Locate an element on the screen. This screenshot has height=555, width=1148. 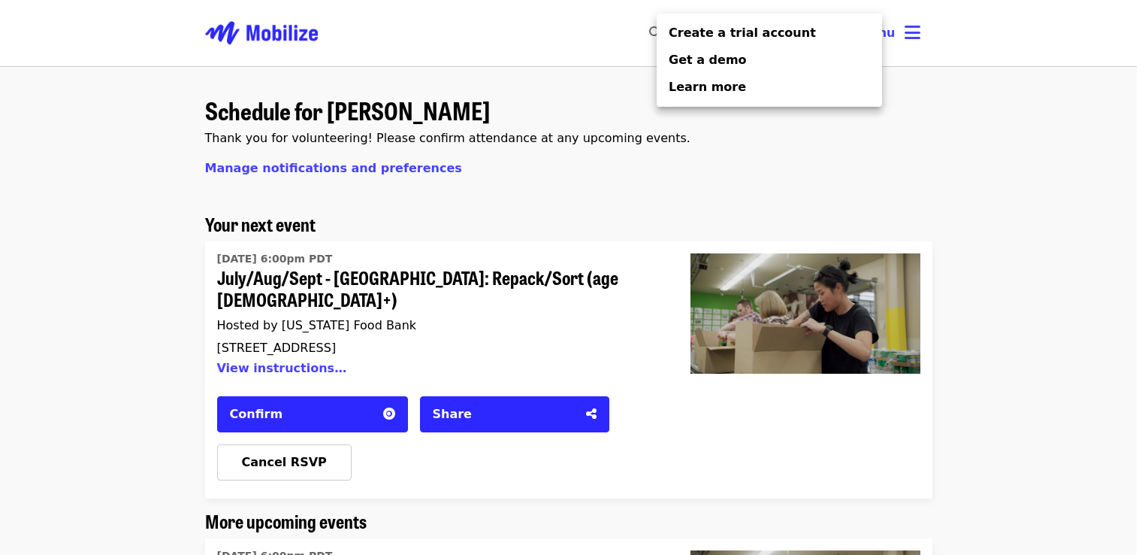
a: Get a demo is located at coordinates (770, 60).